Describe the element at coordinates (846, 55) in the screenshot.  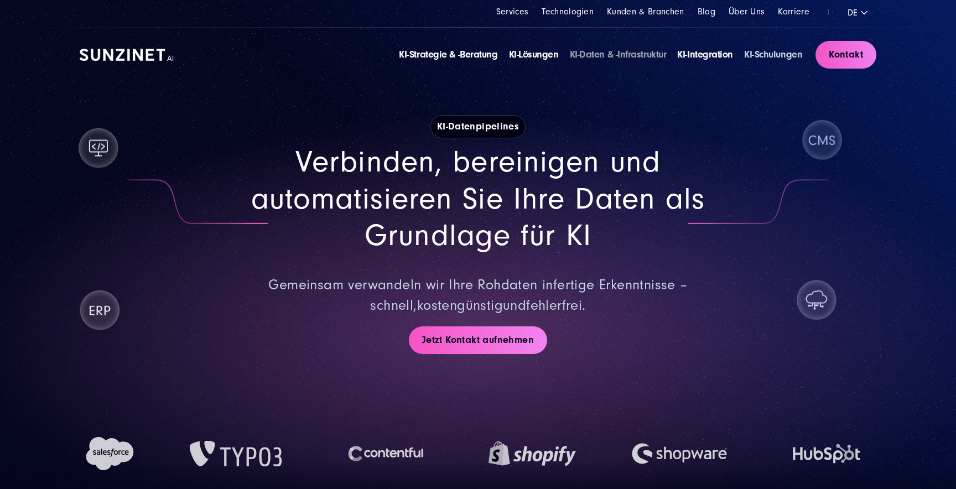
I see `a: Kontakt` at that location.